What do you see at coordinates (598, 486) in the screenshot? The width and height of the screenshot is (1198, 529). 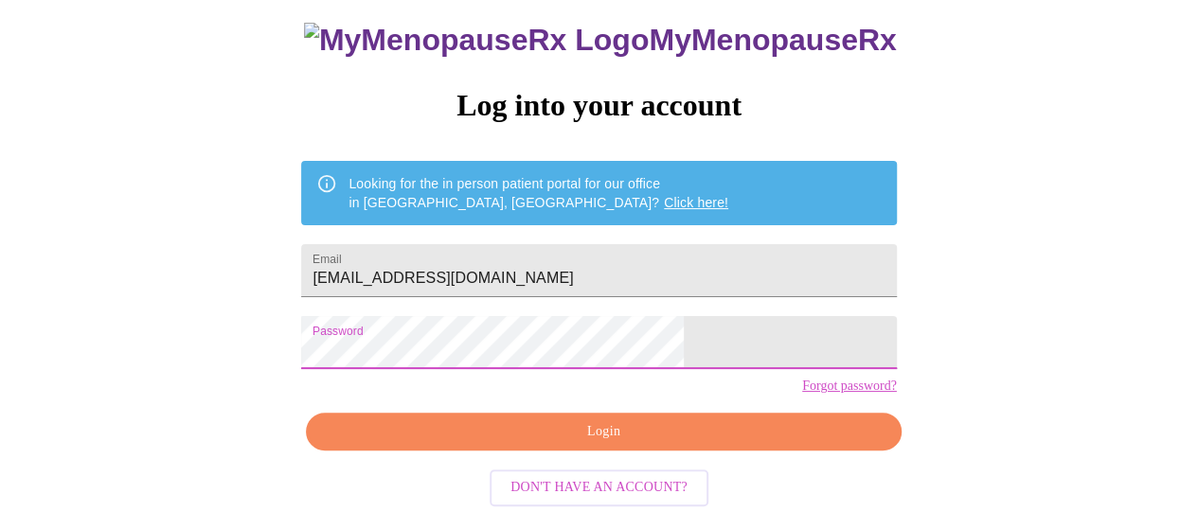 I see `a: Don't have an account?` at bounding box center [598, 486].